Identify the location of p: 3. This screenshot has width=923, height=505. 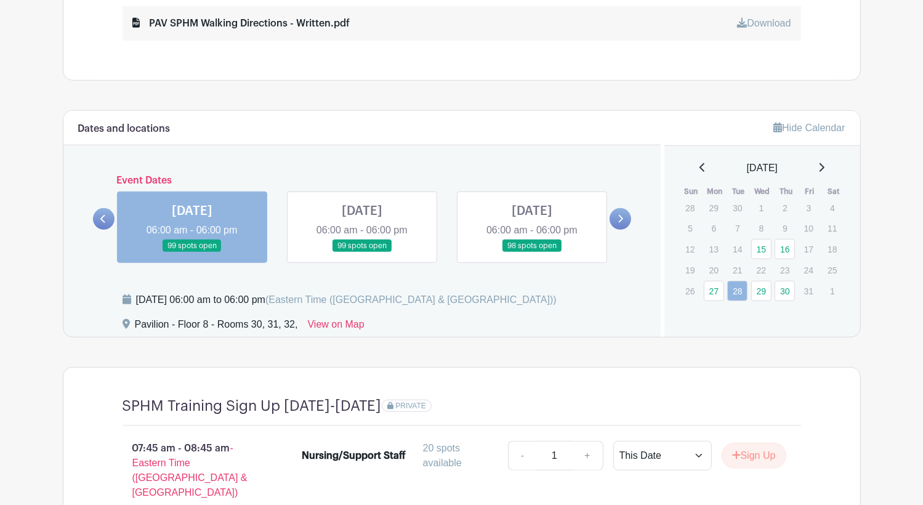
(808, 207).